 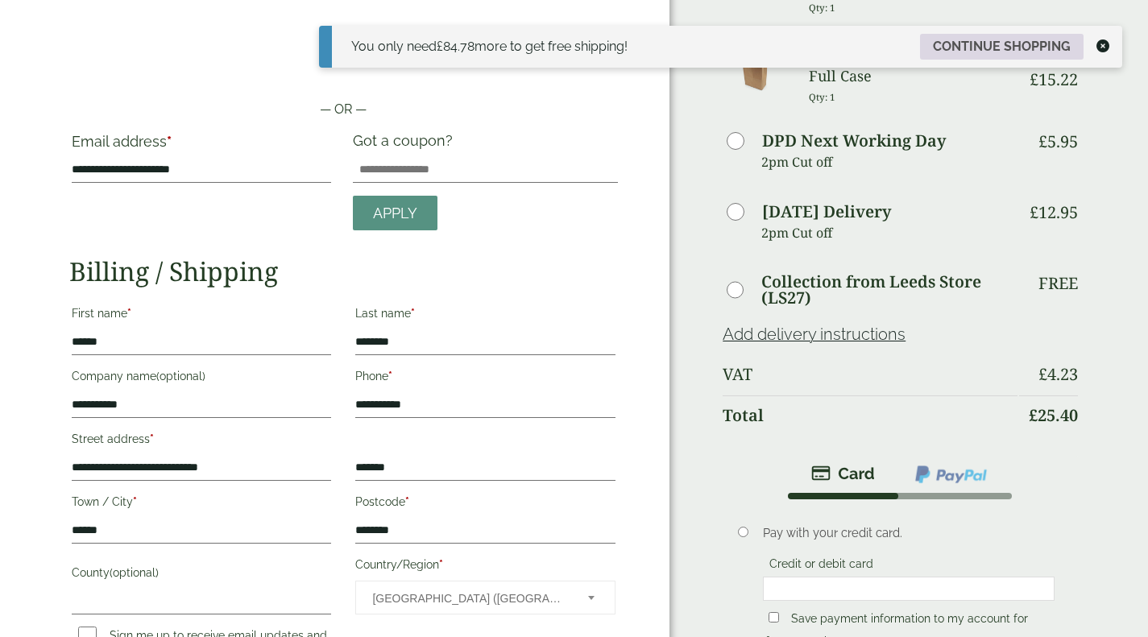 I want to click on div: You only need more to get free shipping!, so click(x=489, y=47).